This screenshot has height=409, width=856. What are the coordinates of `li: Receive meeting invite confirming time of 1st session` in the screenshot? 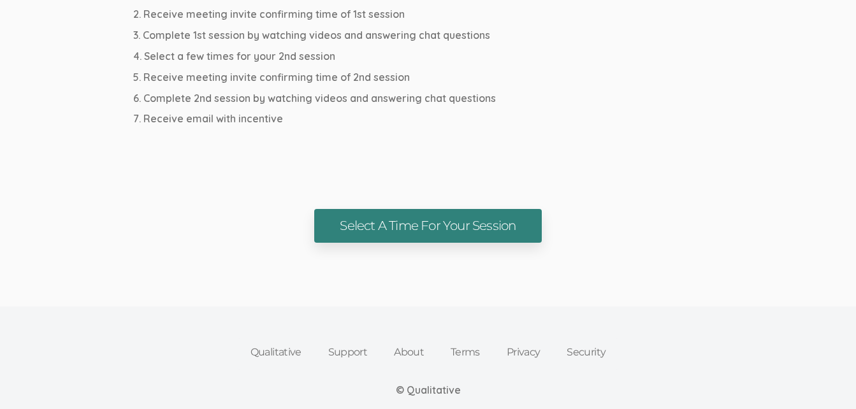 It's located at (429, 14).